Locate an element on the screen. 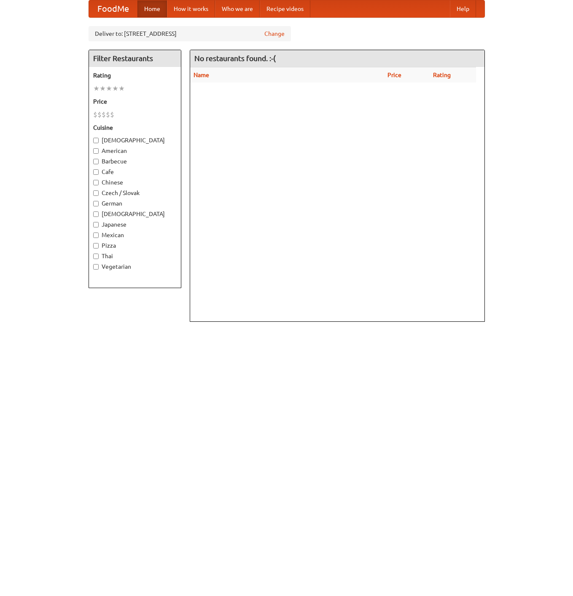 The image size is (573, 596). a: Recipe videos is located at coordinates (285, 9).